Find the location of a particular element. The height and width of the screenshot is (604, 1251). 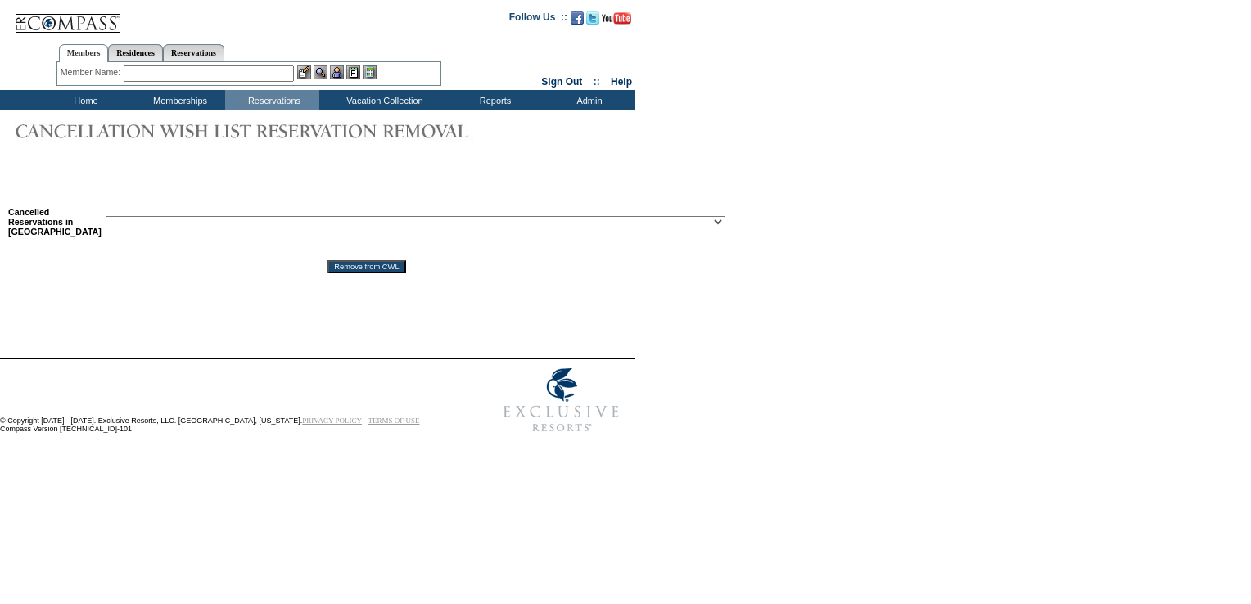

img: Impersonate is located at coordinates (337, 72).